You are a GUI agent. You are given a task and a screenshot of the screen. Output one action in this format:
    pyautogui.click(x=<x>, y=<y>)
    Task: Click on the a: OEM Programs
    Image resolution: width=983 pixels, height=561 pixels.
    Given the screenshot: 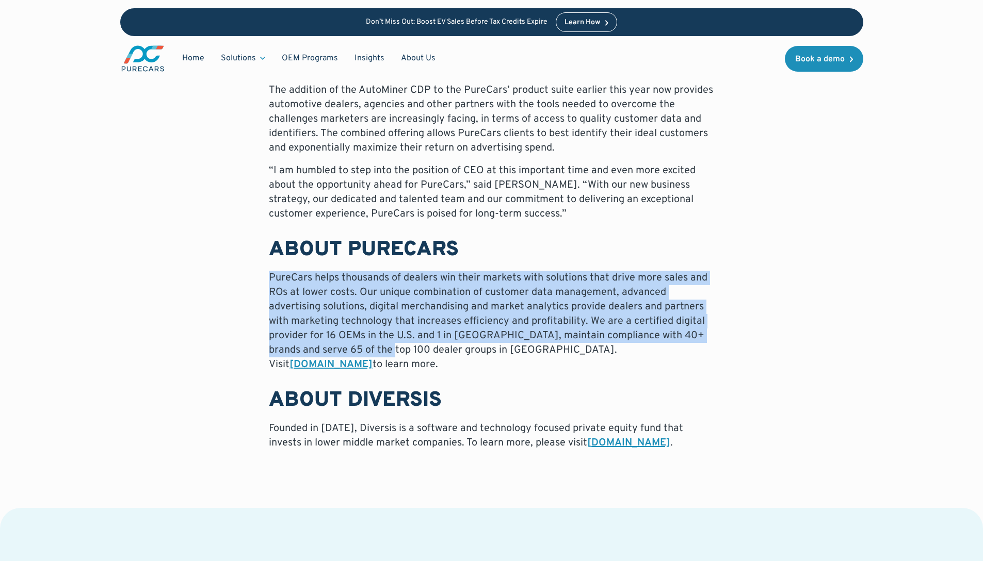 What is the action you would take?
    pyautogui.click(x=309, y=58)
    